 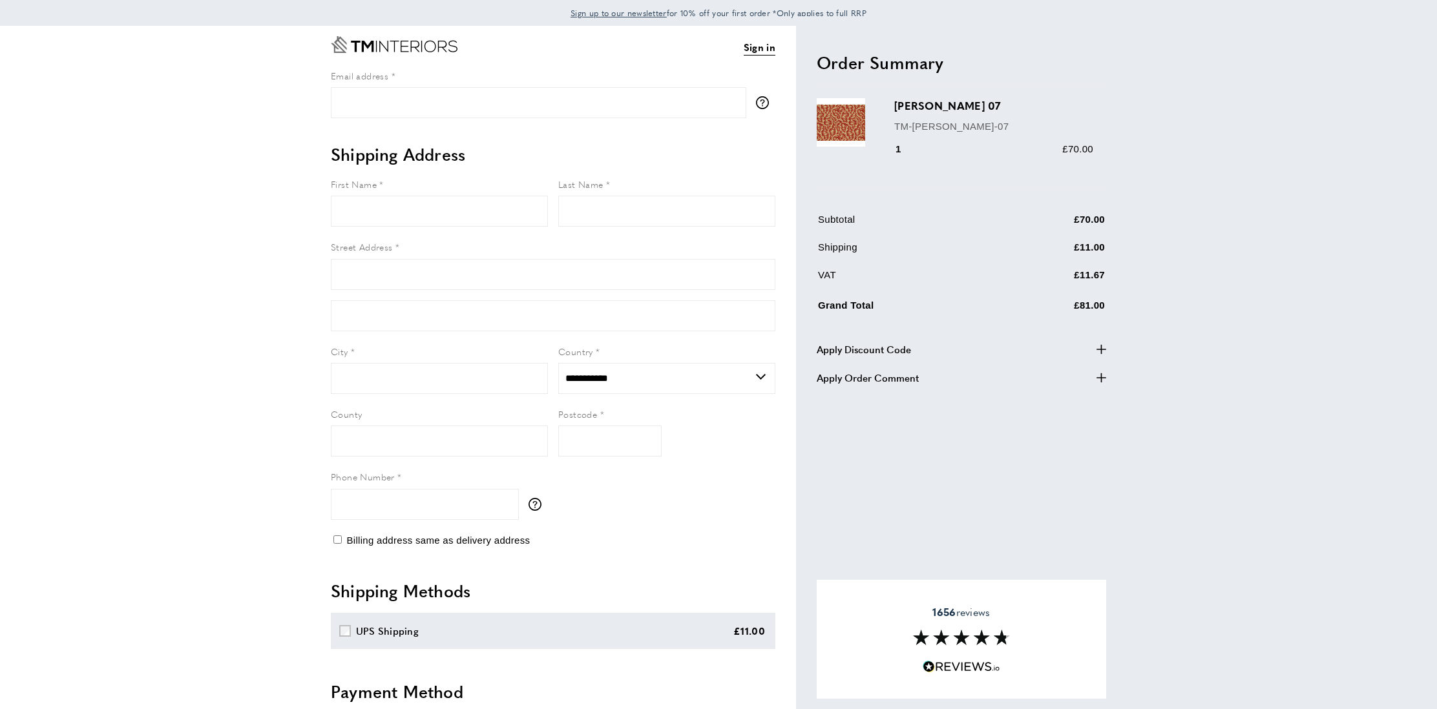 What do you see at coordinates (359, 76) in the screenshot?
I see `span: Email address` at bounding box center [359, 76].